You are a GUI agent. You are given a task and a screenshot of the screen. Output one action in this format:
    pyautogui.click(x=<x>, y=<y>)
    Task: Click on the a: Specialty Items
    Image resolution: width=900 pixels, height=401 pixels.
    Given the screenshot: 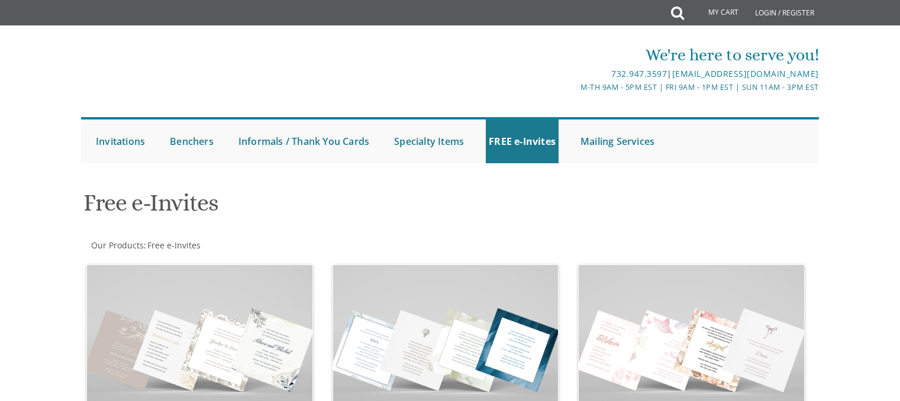 What is the action you would take?
    pyautogui.click(x=429, y=141)
    